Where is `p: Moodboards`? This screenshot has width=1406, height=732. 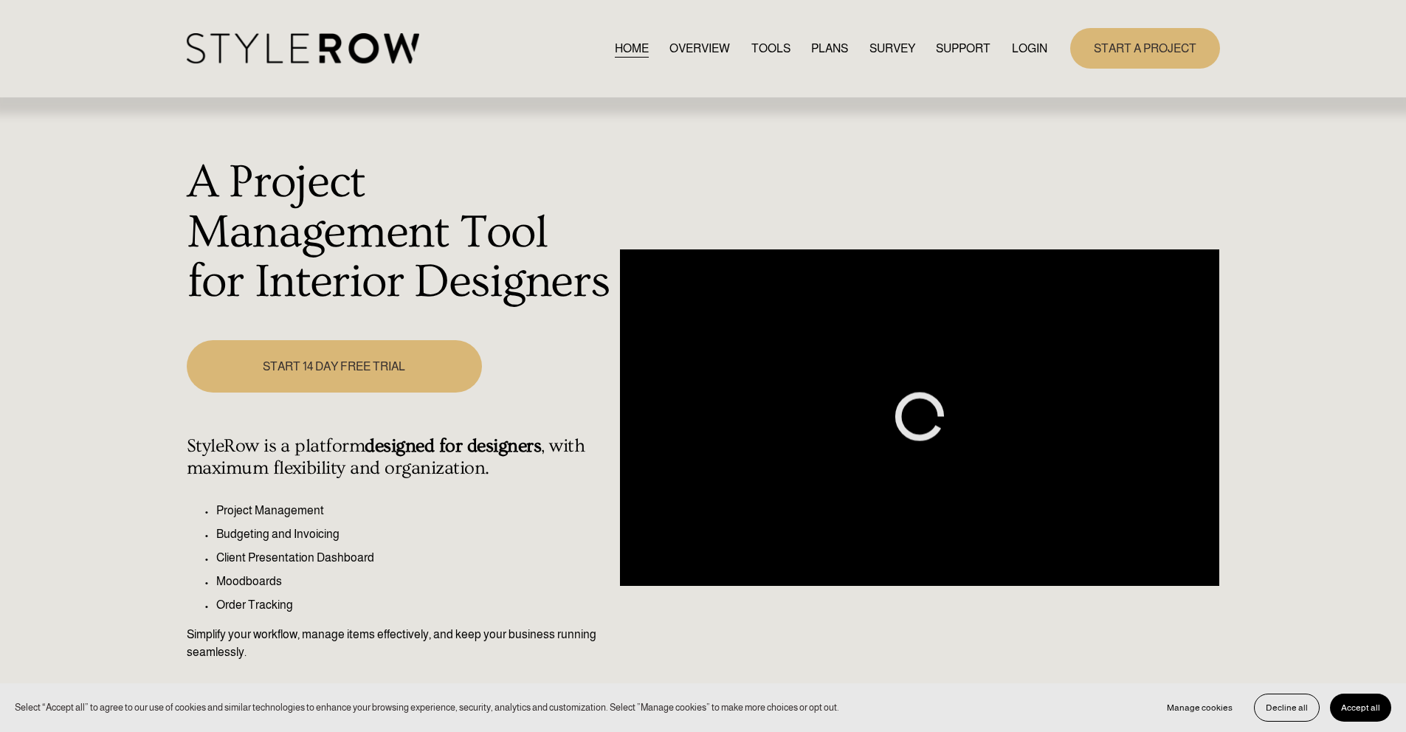 p: Moodboards is located at coordinates (414, 582).